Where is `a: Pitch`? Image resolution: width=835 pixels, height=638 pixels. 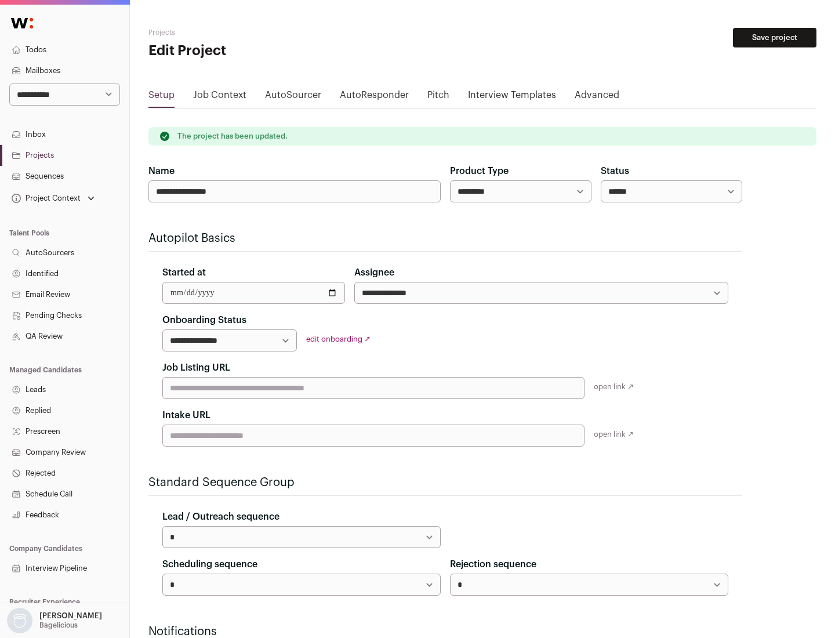 a: Pitch is located at coordinates (439, 97).